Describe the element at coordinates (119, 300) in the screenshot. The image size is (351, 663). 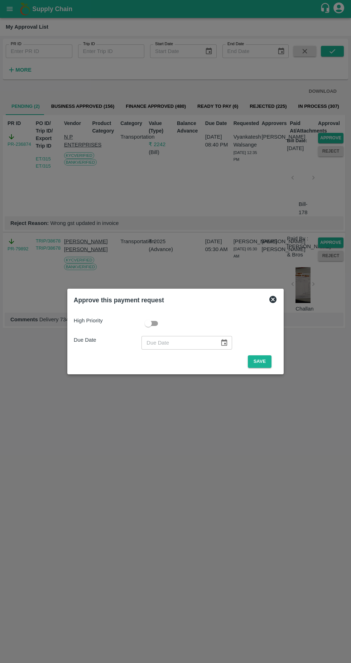
I see `b: Approve this payment request` at that location.